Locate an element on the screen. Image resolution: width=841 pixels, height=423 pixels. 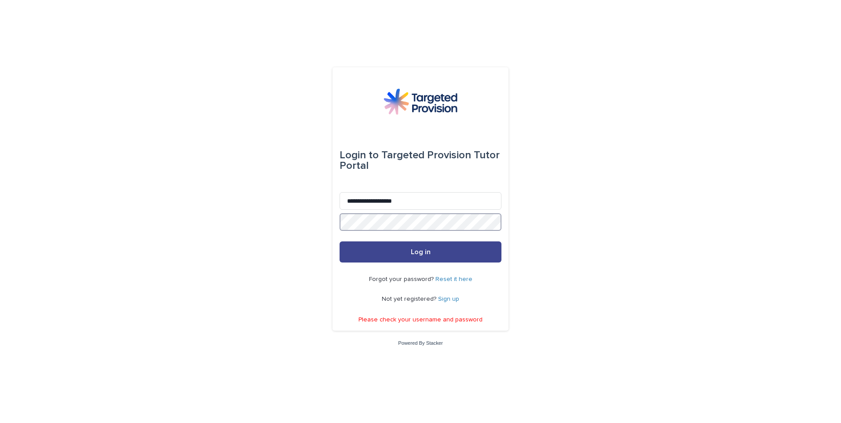
span: Forgot your password? is located at coordinates (402, 279).